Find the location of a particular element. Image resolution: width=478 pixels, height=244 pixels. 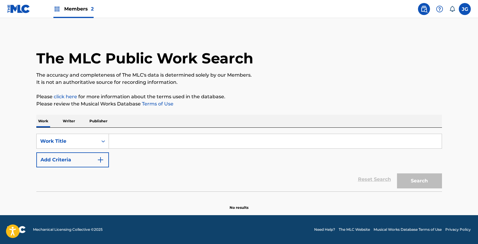

span: Members is located at coordinates (79, 9).